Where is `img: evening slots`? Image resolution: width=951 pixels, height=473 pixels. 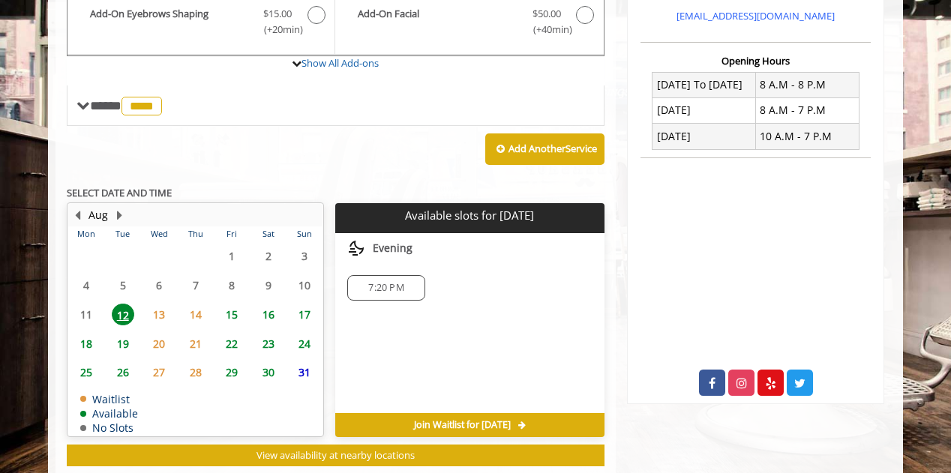 img: evening slots is located at coordinates (356, 248).